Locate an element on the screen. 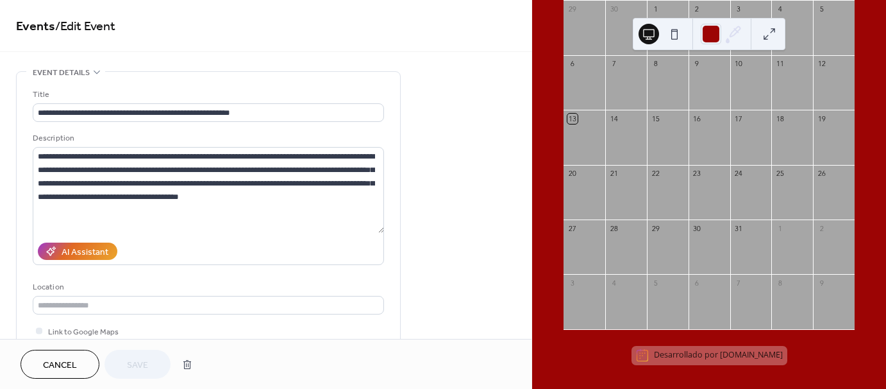  div: 28 is located at coordinates (614, 228).